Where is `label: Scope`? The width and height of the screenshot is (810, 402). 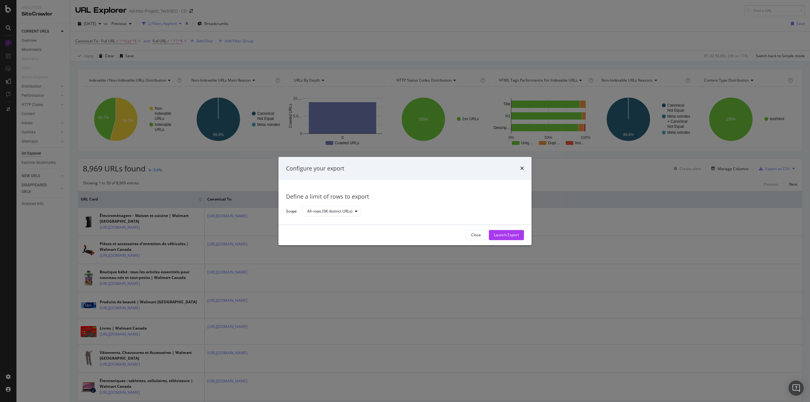
label: Scope is located at coordinates (291, 212).